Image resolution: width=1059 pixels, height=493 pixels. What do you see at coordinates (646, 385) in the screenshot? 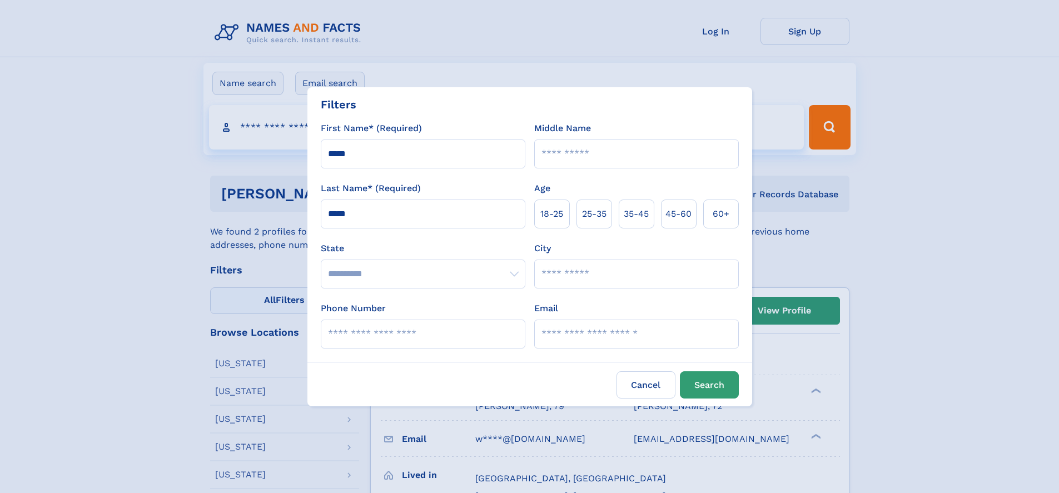
I see `label: Cancel` at bounding box center [646, 385].